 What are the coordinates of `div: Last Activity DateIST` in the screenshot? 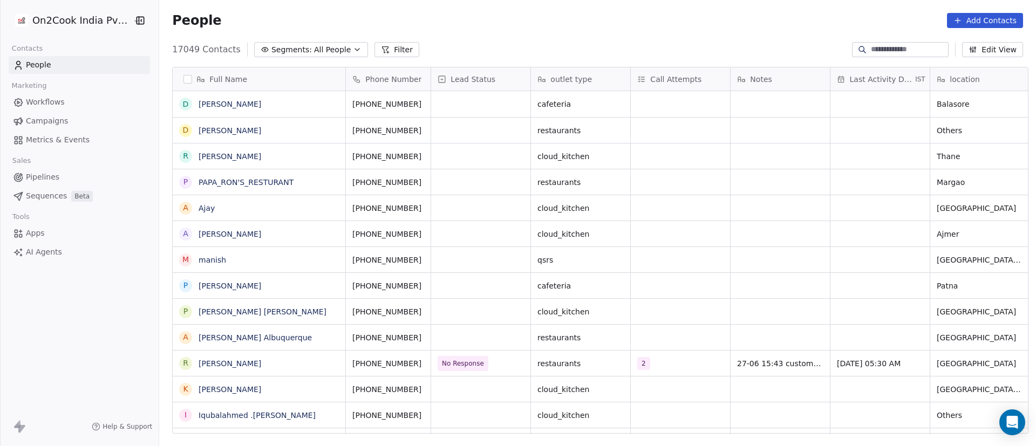 It's located at (880, 79).